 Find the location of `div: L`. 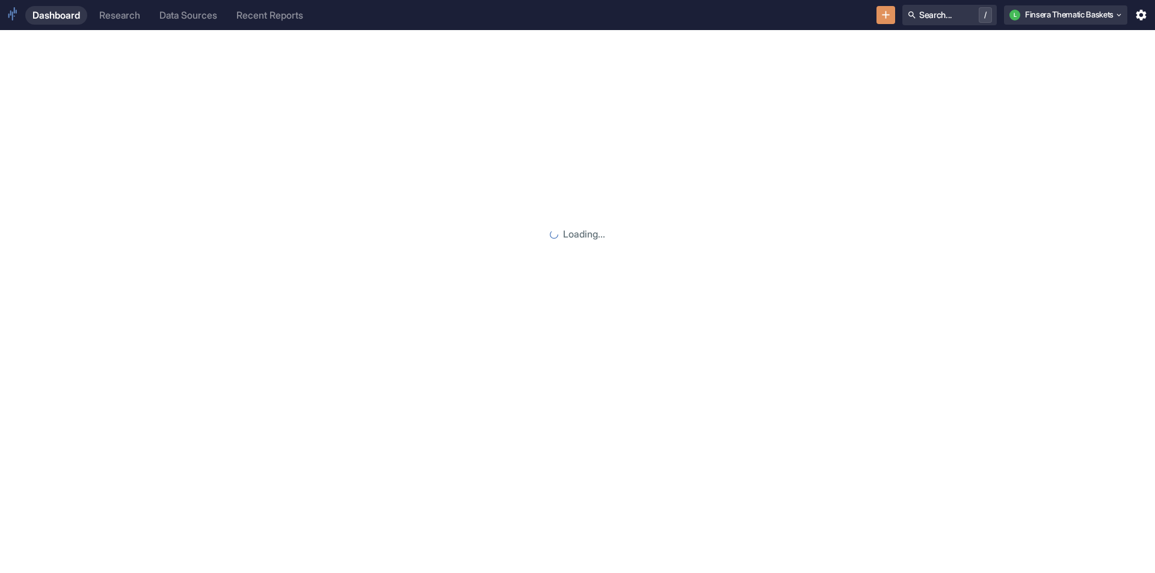

div: L is located at coordinates (1015, 15).